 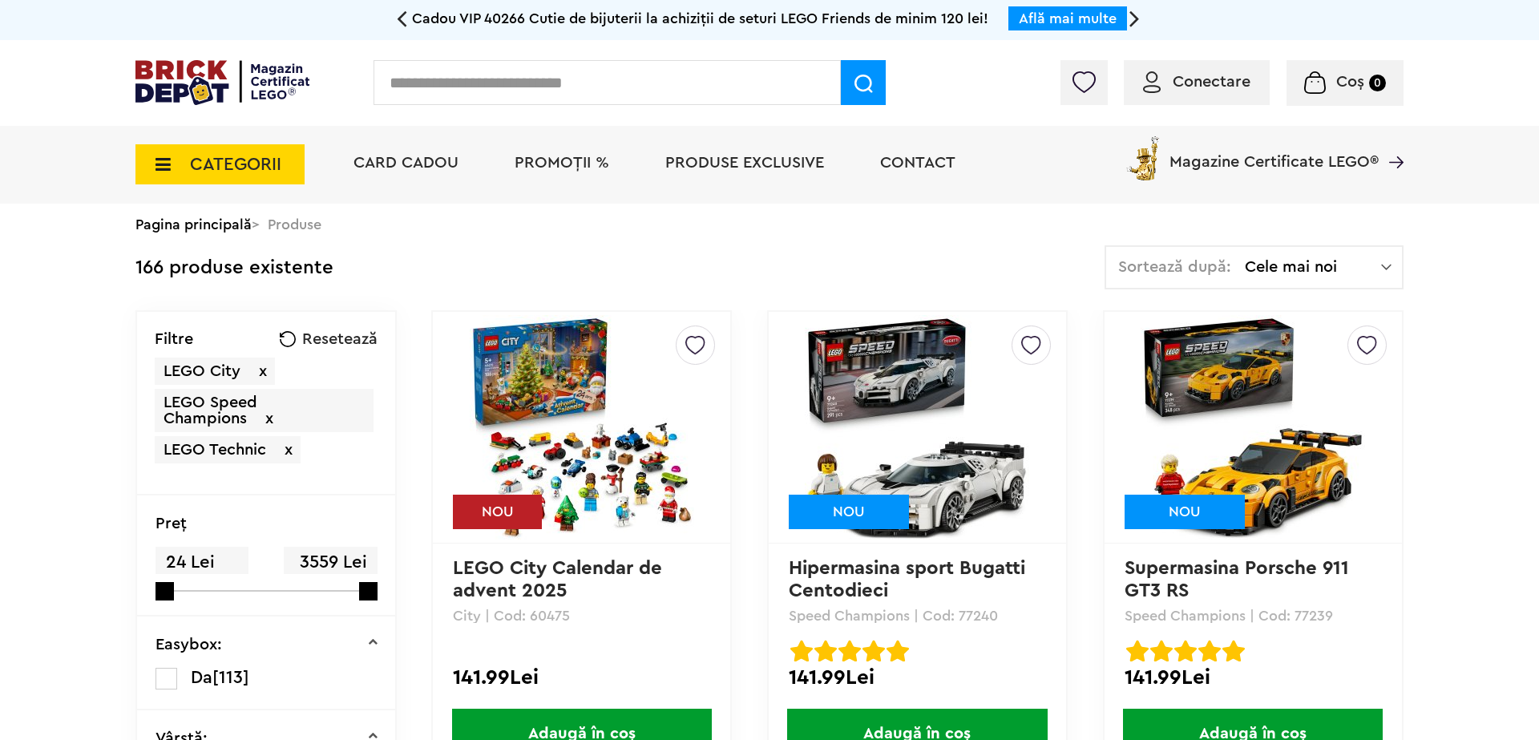 I want to click on p: Speed Champions | Cod: 77239, so click(x=1253, y=616).